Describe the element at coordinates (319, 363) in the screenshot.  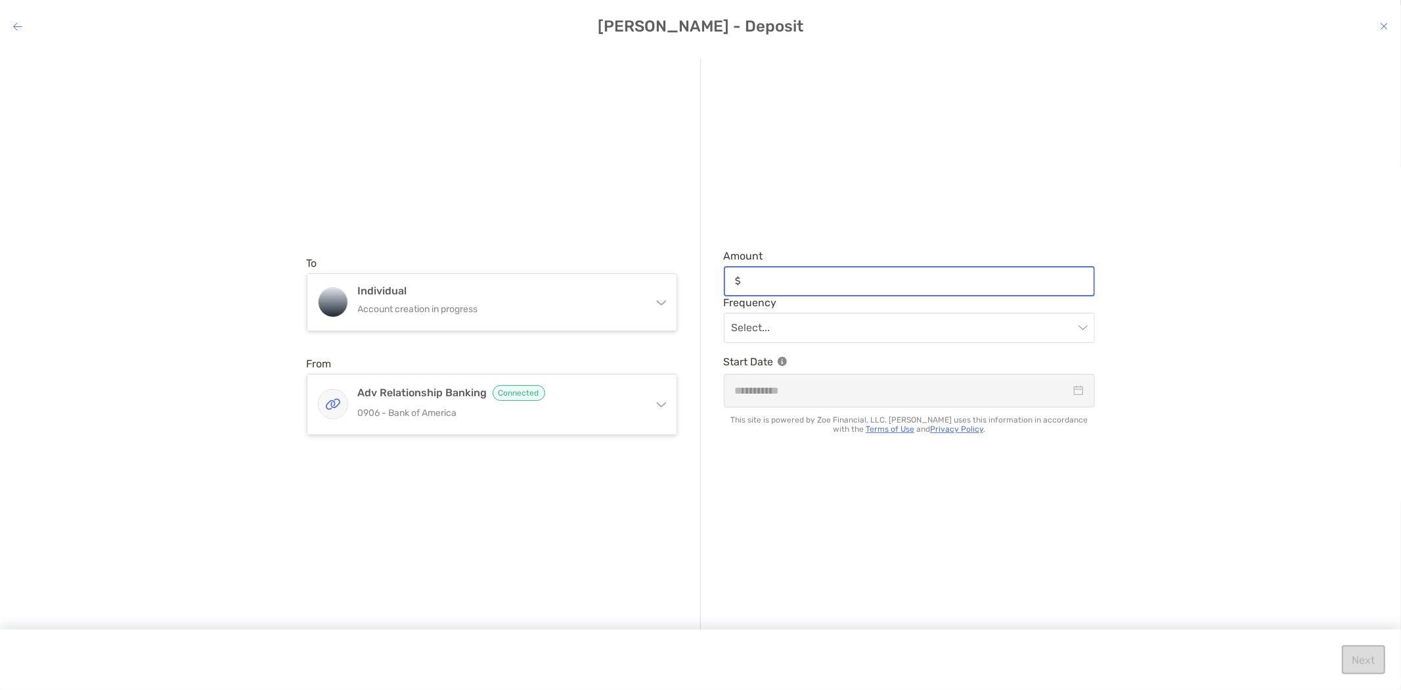
I see `label: From` at that location.